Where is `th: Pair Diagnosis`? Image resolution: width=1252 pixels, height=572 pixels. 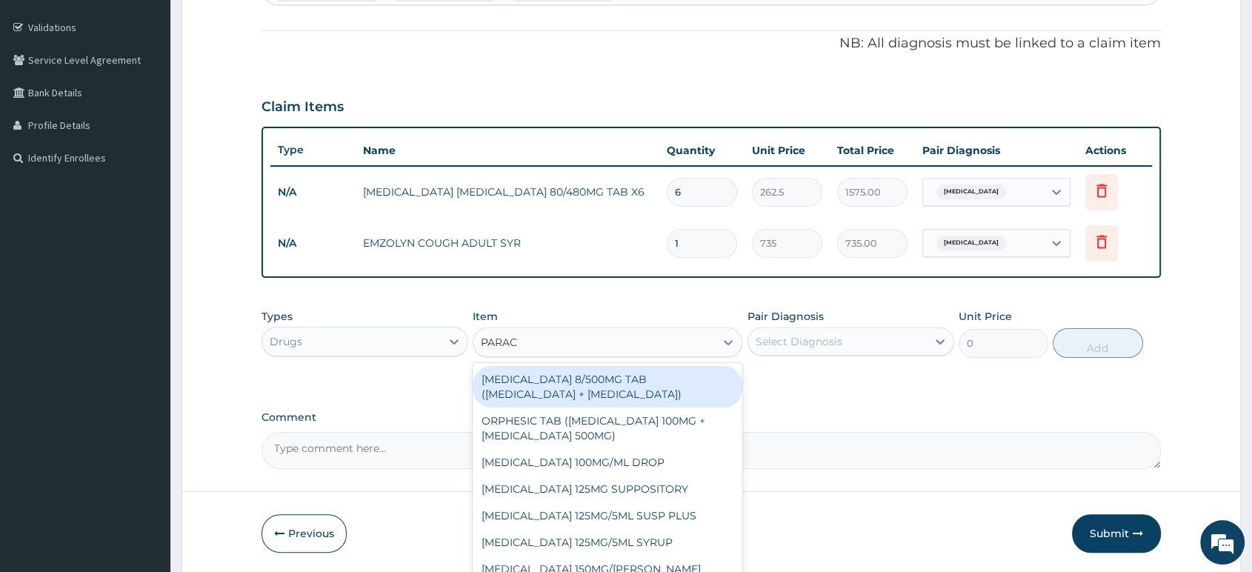 th: Pair Diagnosis is located at coordinates (997, 150).